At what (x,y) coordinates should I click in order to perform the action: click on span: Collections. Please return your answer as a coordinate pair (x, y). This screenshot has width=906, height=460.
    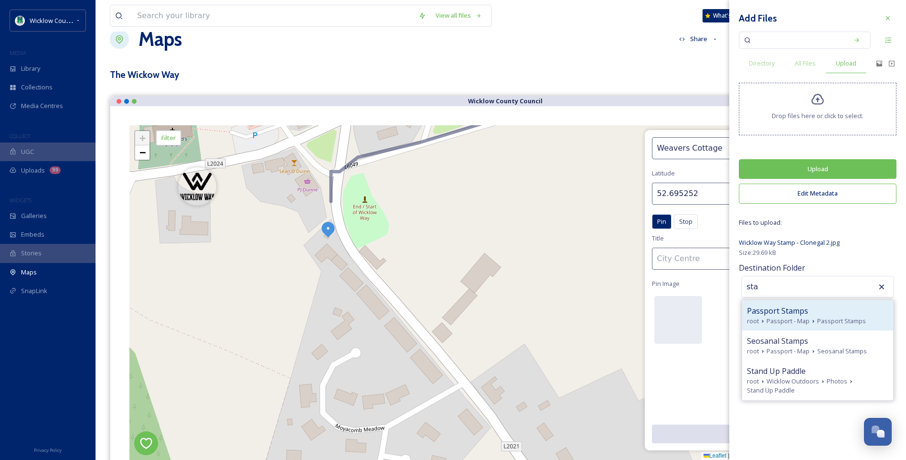
    Looking at the image, I should click on (37, 87).